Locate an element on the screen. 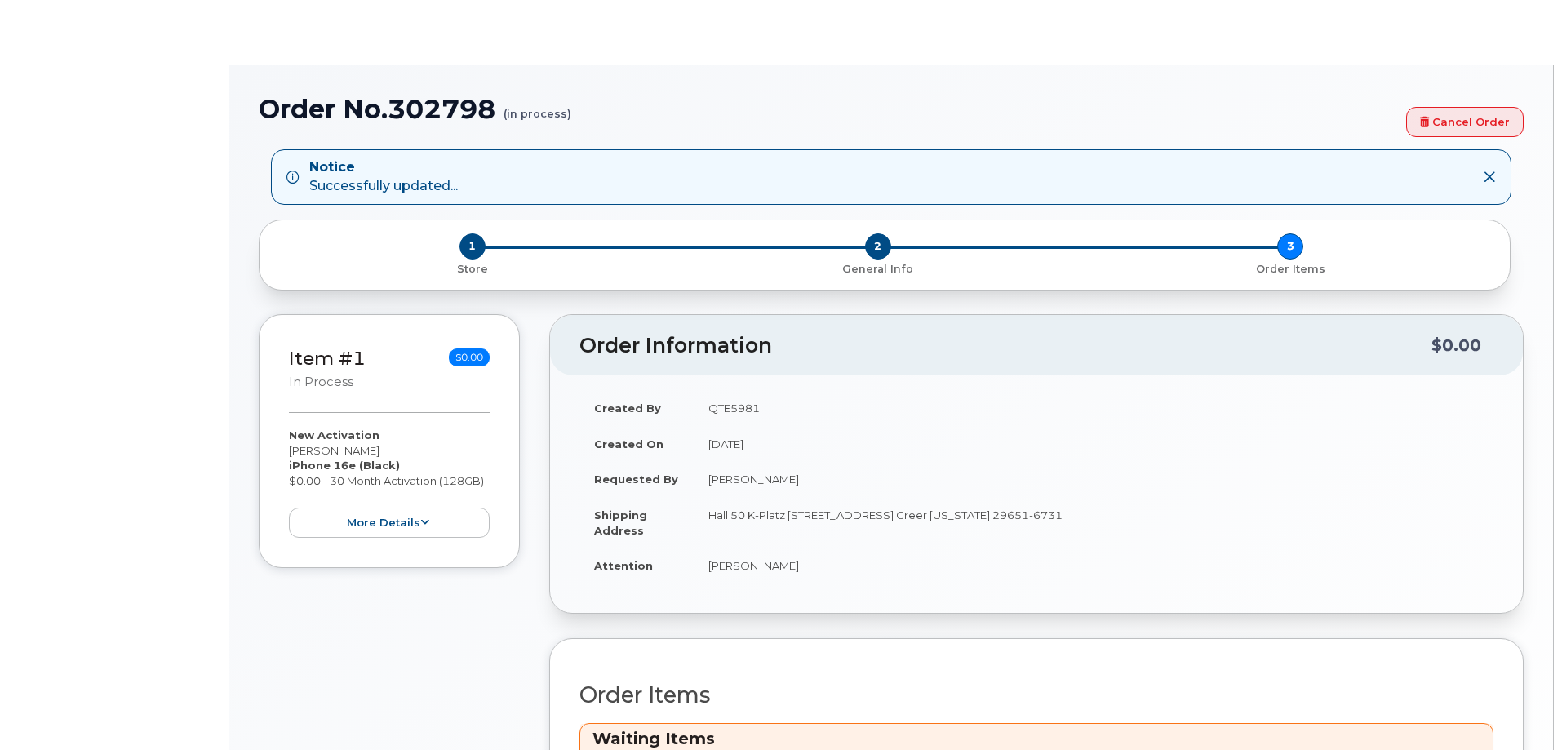  a: Cancel Order is located at coordinates (1465, 122).